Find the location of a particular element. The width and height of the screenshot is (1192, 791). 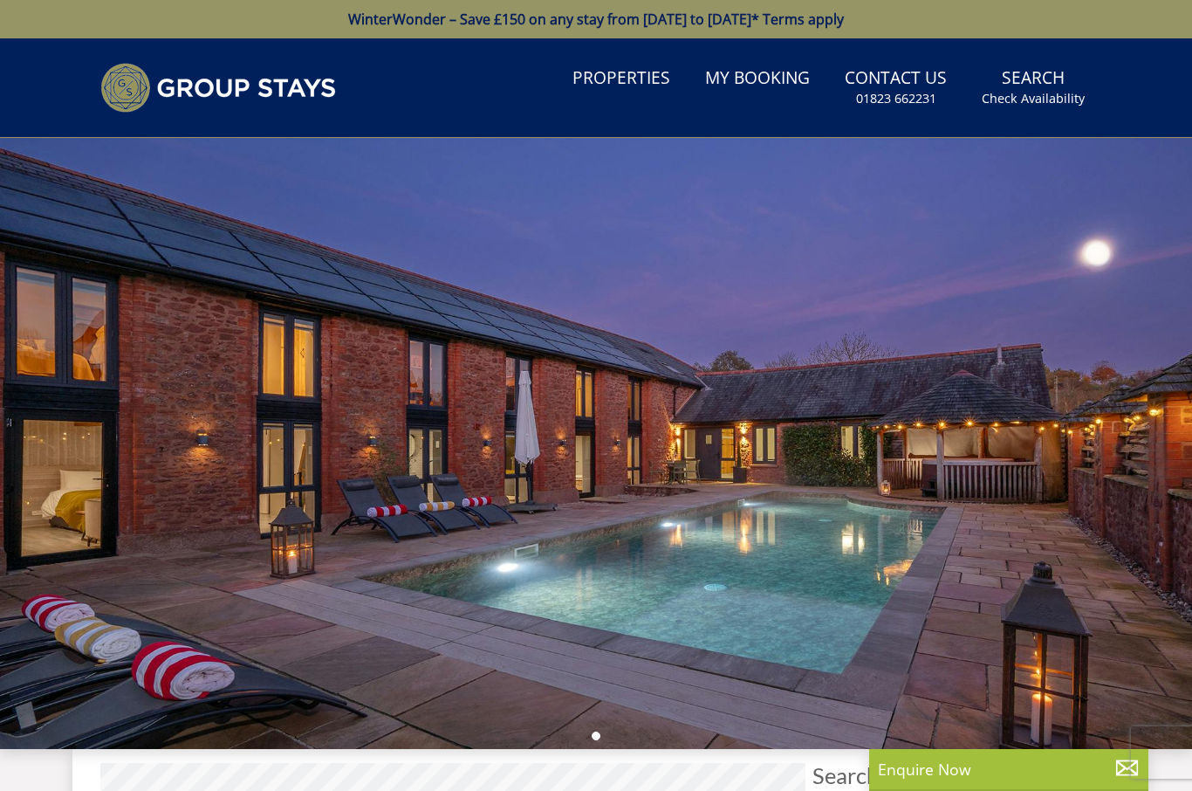

a: My Booking is located at coordinates (757, 79).